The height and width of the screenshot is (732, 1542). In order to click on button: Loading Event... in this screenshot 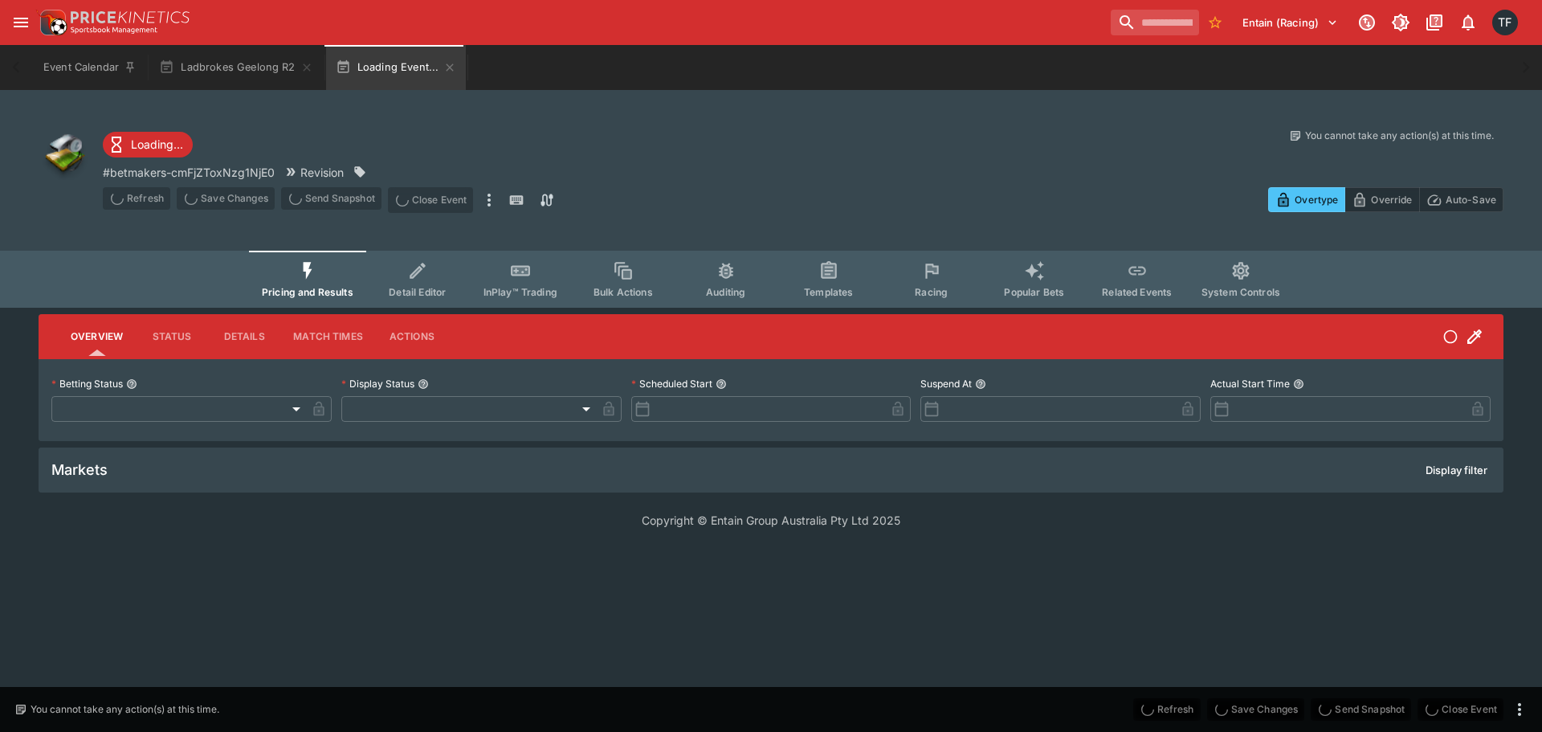, I will do `click(396, 67)`.